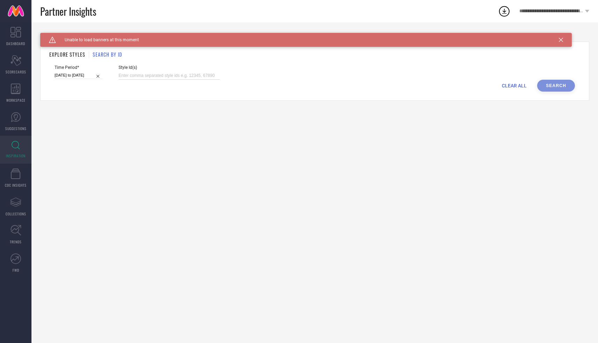  I want to click on div: Open download list, so click(504, 11).